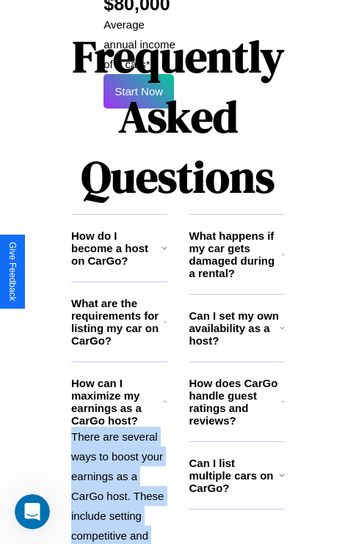 The width and height of the screenshot is (356, 544). I want to click on h3: How can I maximize my earnings as a CarGo host?, so click(117, 402).